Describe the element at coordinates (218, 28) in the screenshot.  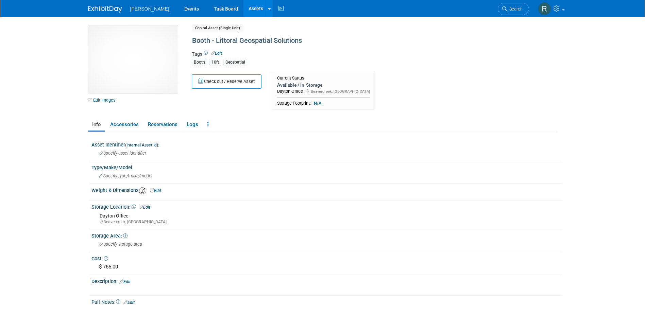
I see `span: Capital Asset (Single-Unit)` at that location.